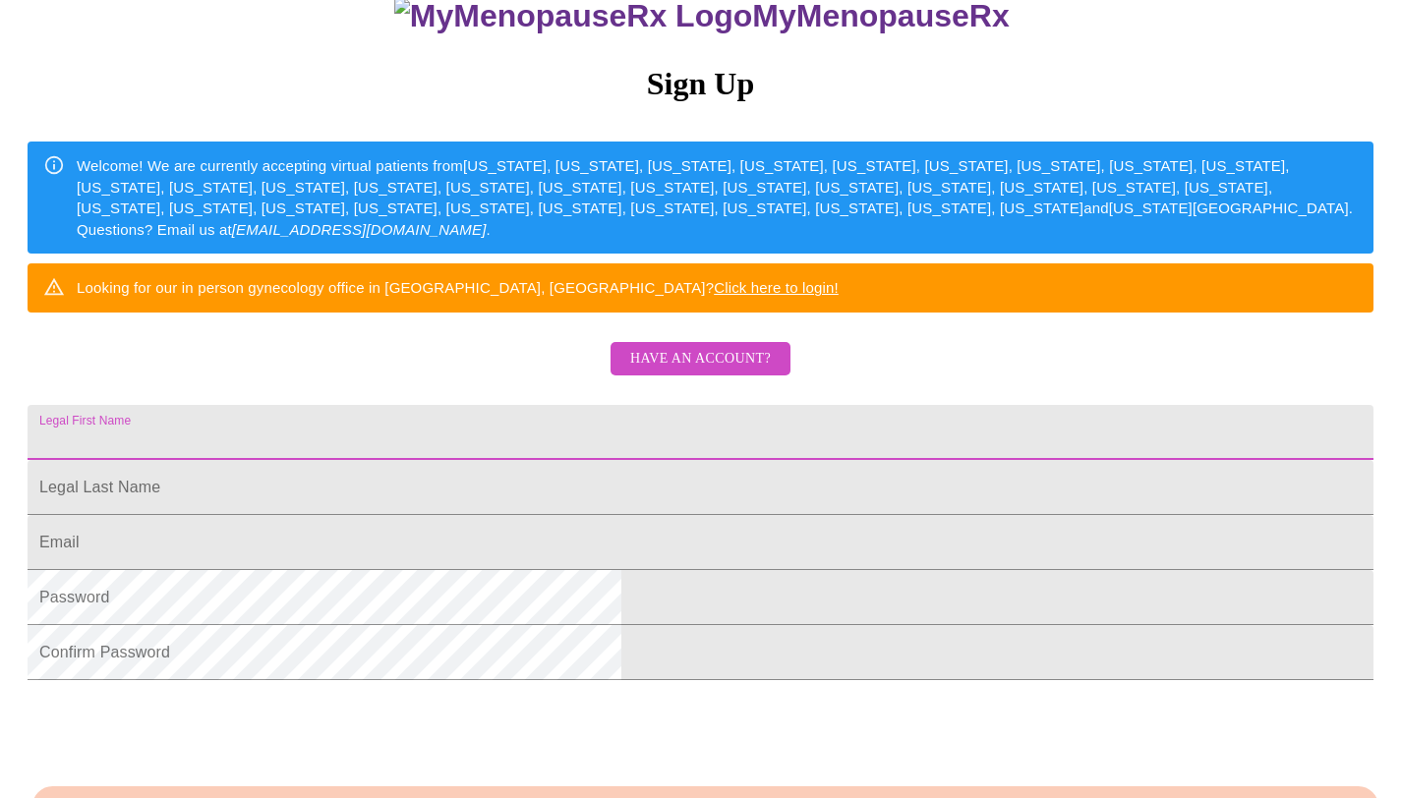 This screenshot has width=1401, height=798. What do you see at coordinates (700, 359) in the screenshot?
I see `span: Have an account?` at bounding box center [700, 359].